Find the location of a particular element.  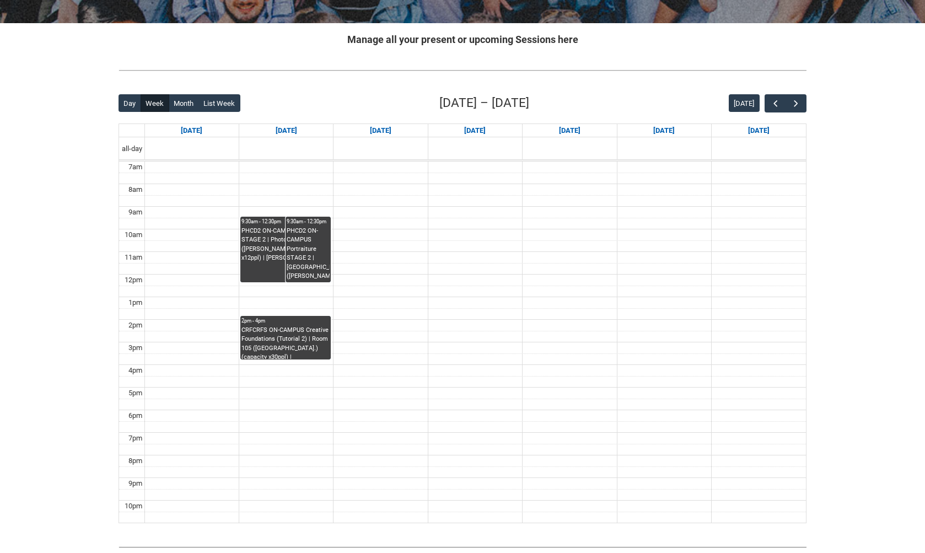

div: 5pm is located at coordinates (135, 393).